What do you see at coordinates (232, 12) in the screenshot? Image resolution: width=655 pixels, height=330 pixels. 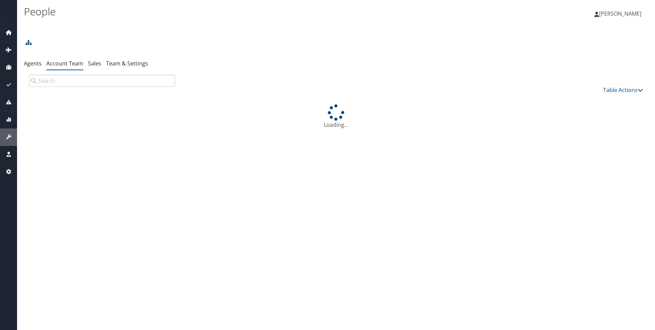 I see `h1: People` at bounding box center [232, 12].